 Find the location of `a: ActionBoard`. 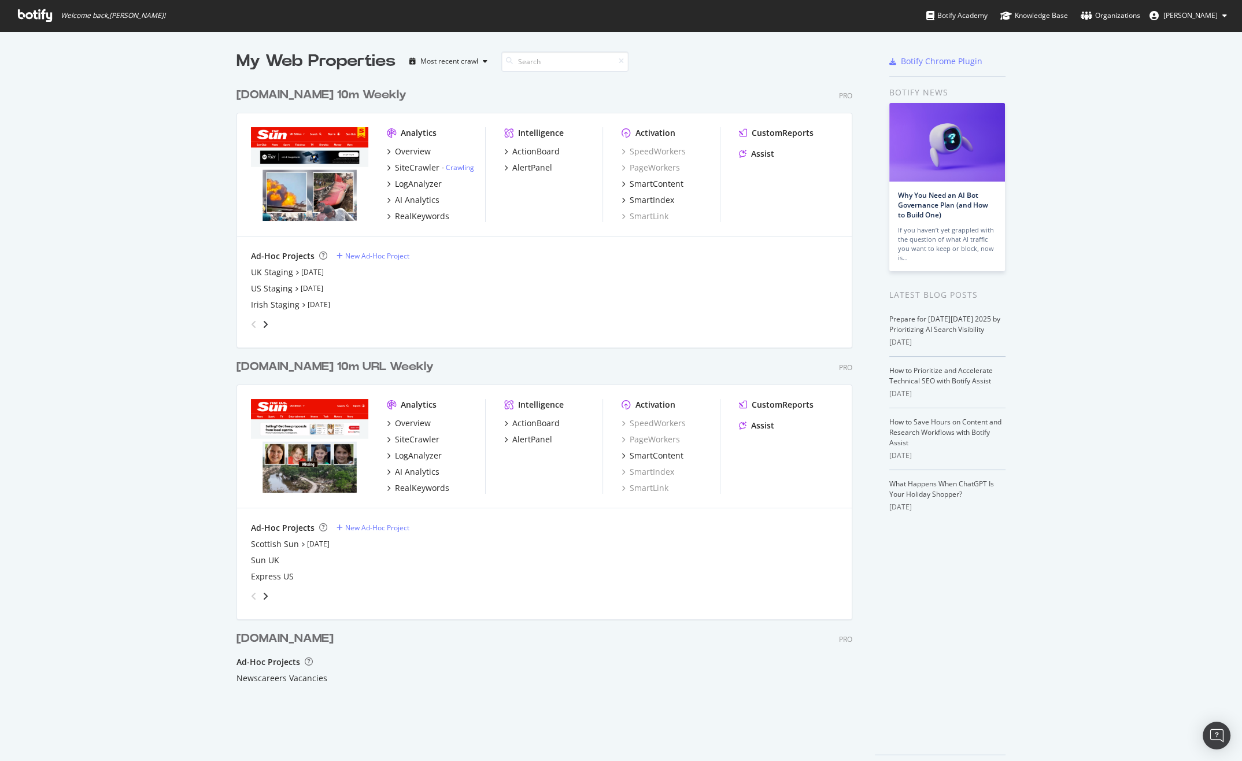

a: ActionBoard is located at coordinates (532, 151).